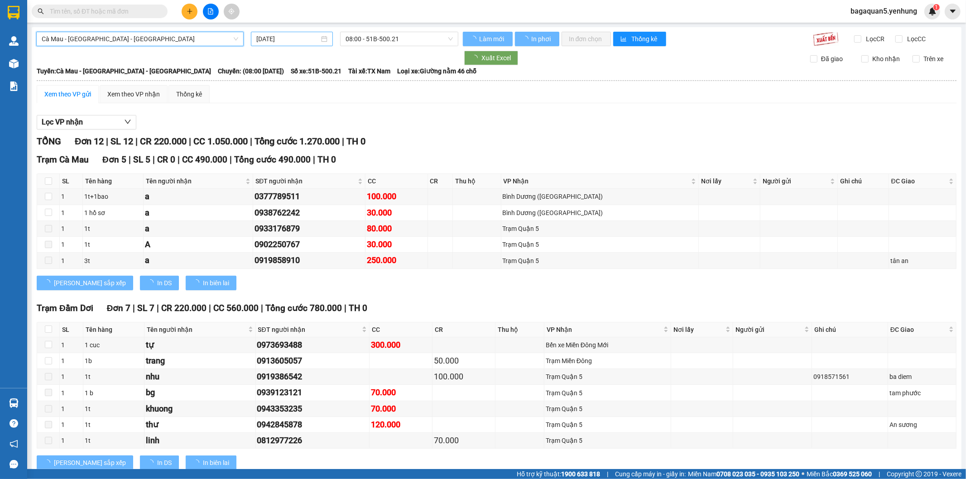 This screenshot has height=479, width=966. What do you see at coordinates (14, 464) in the screenshot?
I see `span: message` at bounding box center [14, 464].